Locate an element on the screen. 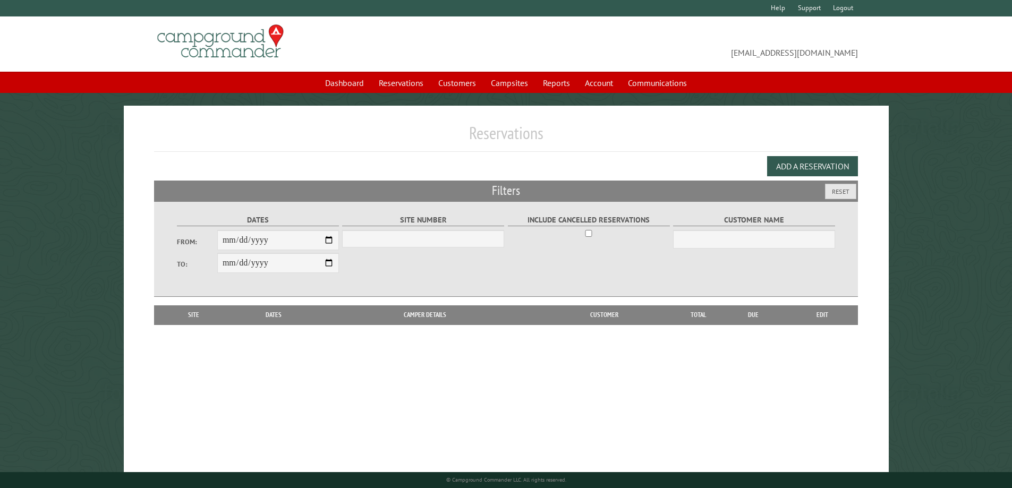  a: Customers is located at coordinates (457, 83).